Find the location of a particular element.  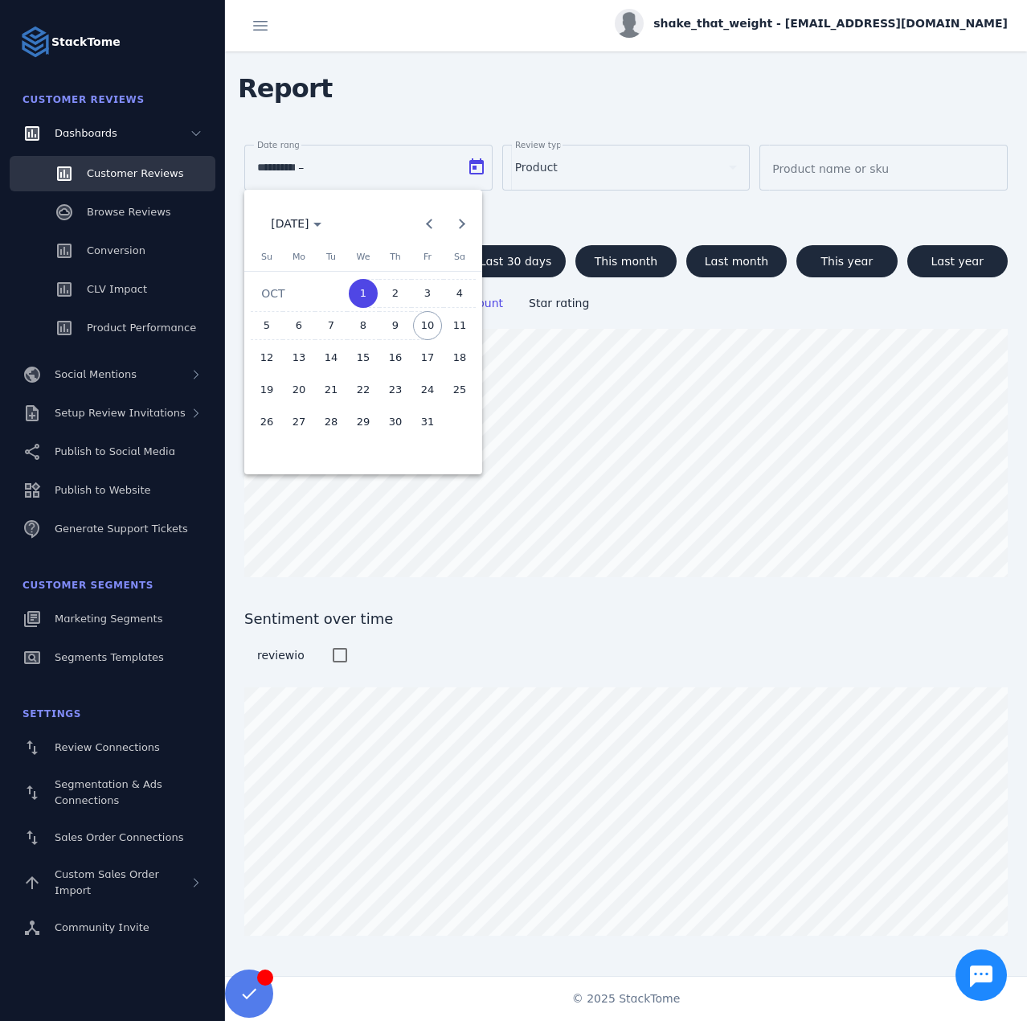

span: 9 is located at coordinates (396, 326).